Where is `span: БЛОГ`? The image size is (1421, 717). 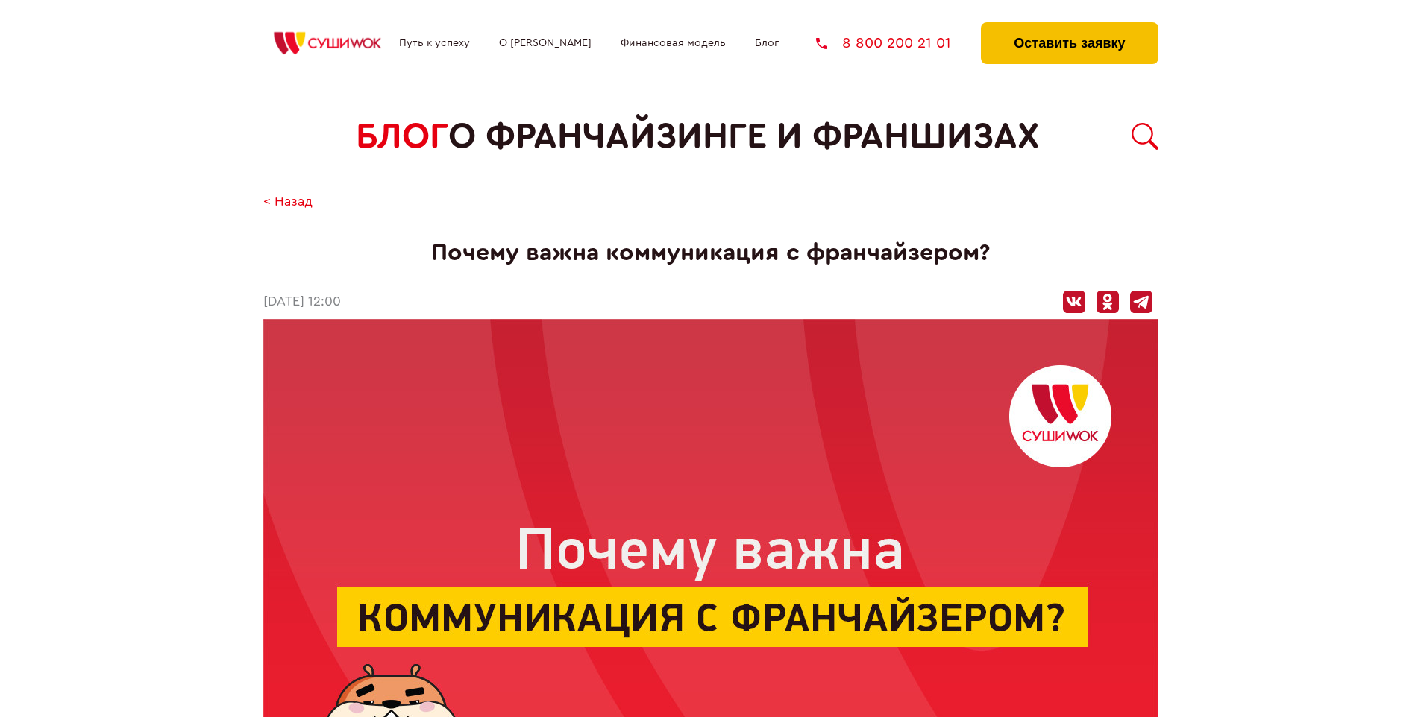
span: БЛОГ is located at coordinates (402, 136).